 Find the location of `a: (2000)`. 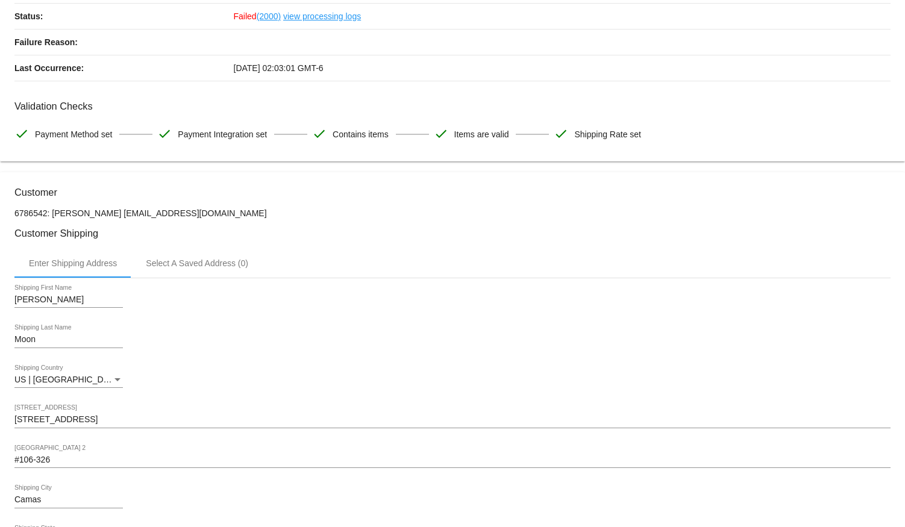

a: (2000) is located at coordinates (269, 16).